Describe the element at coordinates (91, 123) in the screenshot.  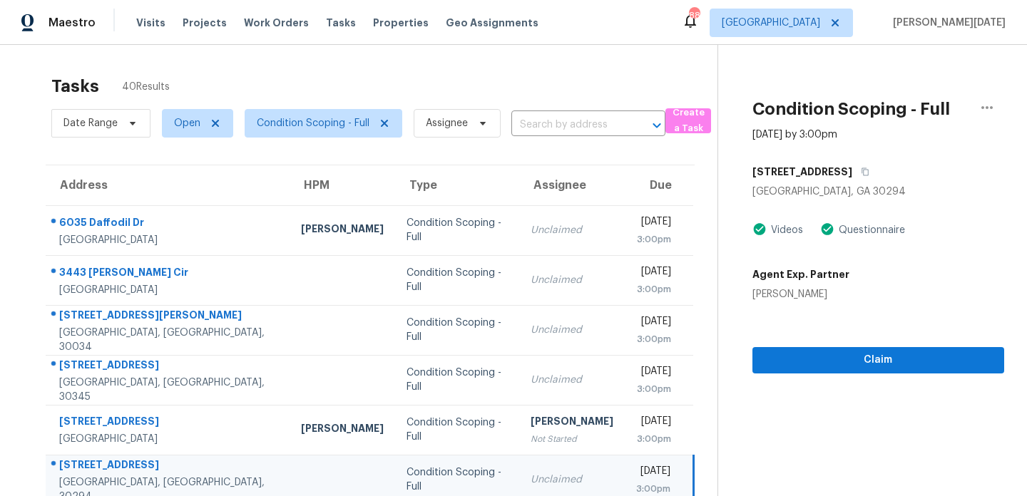
I see `span: Date Range` at that location.